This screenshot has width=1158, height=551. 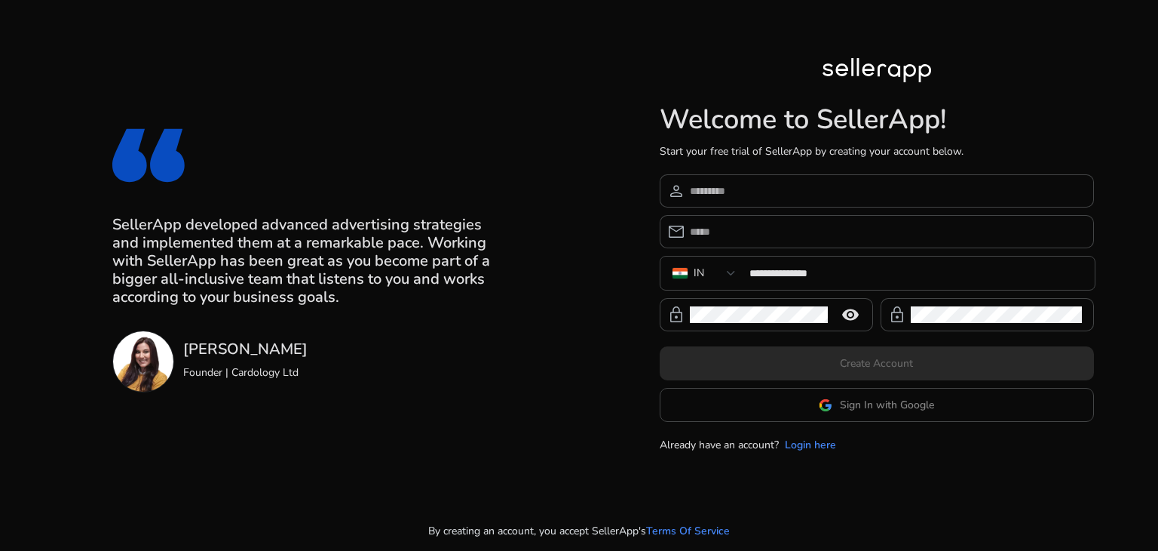 What do you see at coordinates (305, 261) in the screenshot?
I see `h3: SellerApp developed advanced advertising strategies and implemented them at a remarkable pace. Wo...` at bounding box center [305, 261].